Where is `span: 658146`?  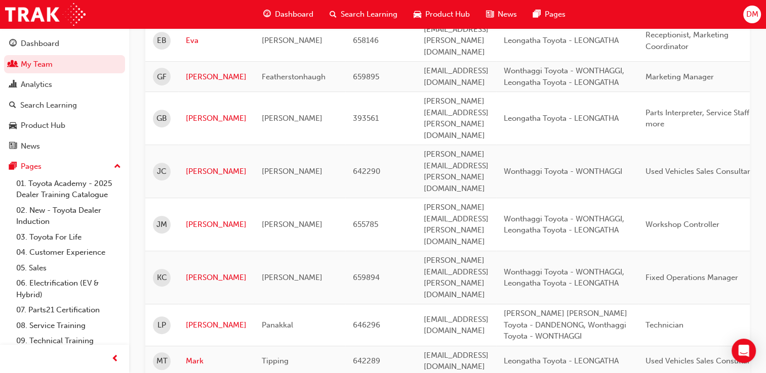
span: 658146 is located at coordinates (365, 40).